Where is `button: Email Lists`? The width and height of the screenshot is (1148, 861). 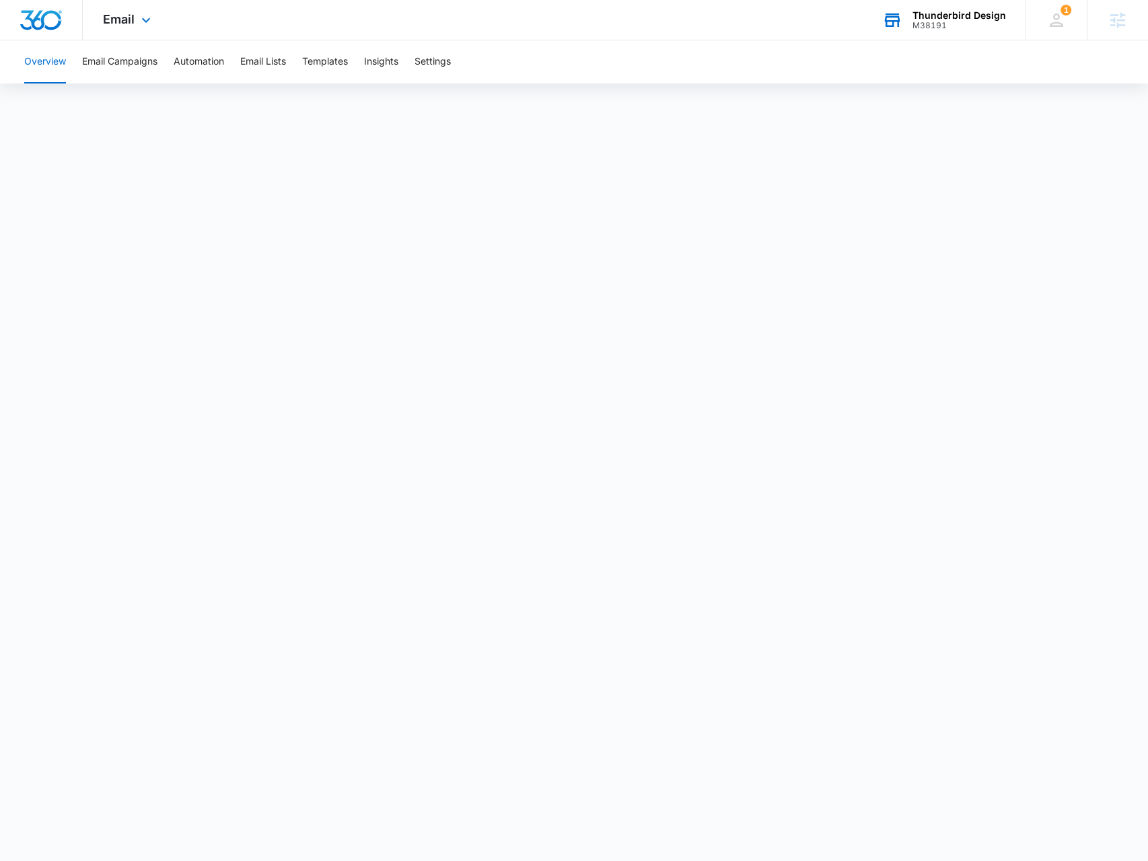
button: Email Lists is located at coordinates (263, 62).